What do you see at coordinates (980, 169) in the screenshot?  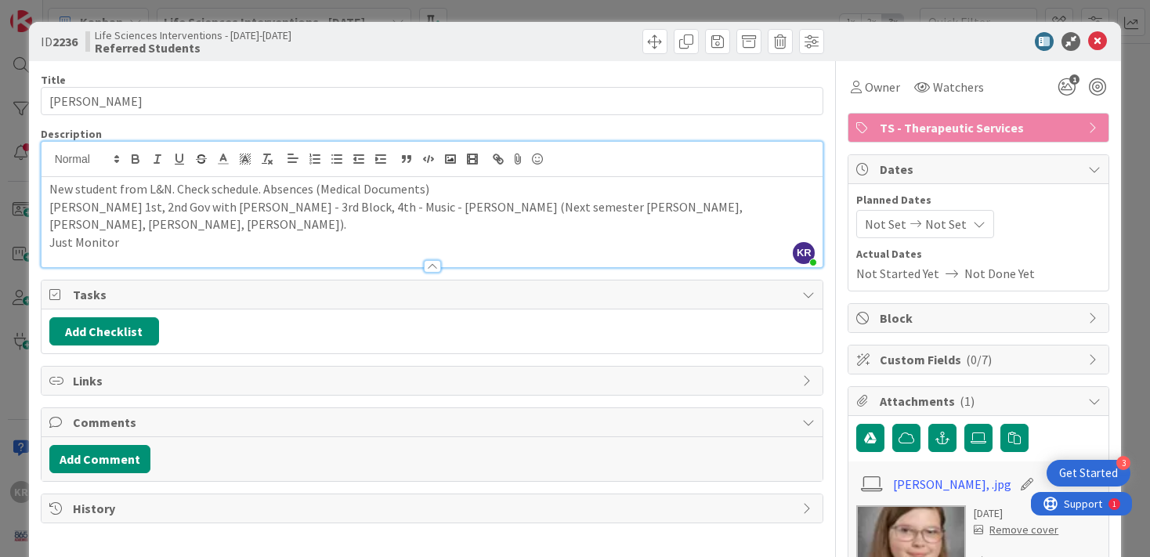 I see `span: Dates` at bounding box center [980, 169].